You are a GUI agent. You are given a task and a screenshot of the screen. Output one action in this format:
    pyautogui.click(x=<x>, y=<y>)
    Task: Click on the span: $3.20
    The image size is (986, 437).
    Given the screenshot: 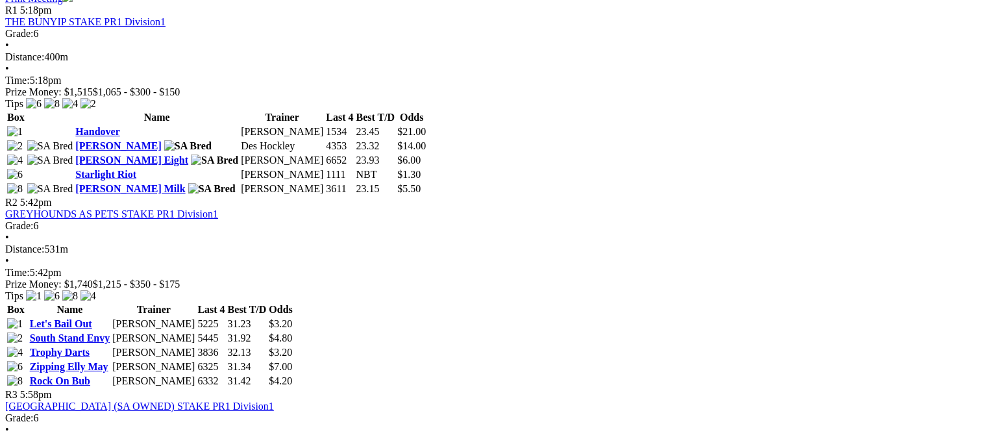 What is the action you would take?
    pyautogui.click(x=280, y=323)
    